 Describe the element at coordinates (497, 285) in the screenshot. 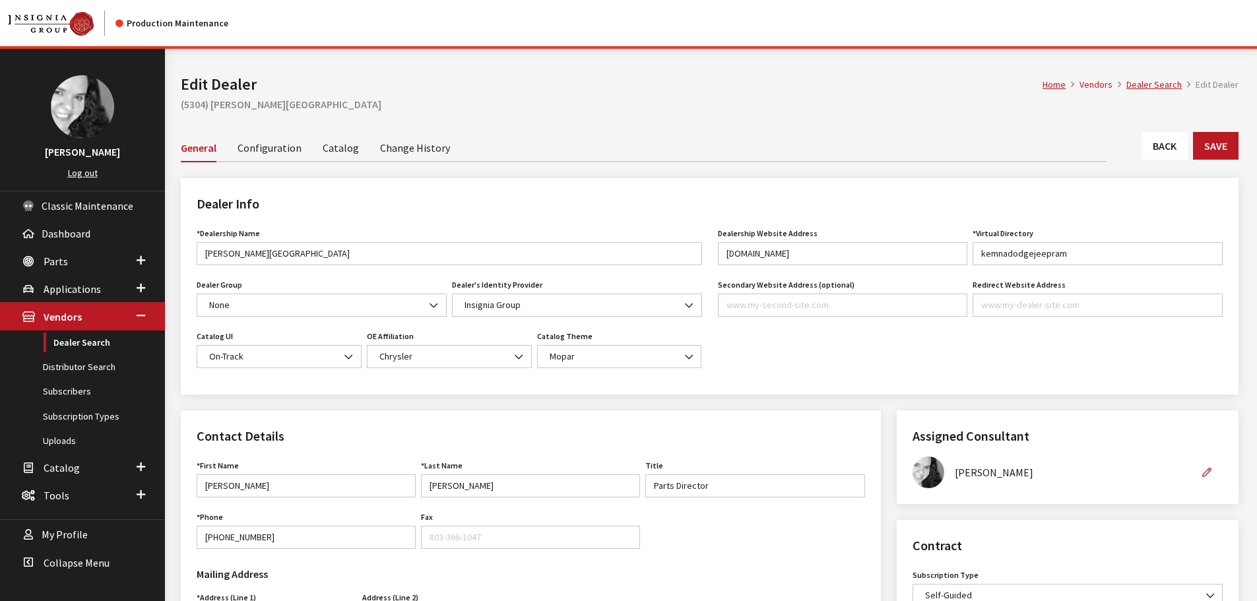

I see `label: Dealer's Identity Provider` at that location.